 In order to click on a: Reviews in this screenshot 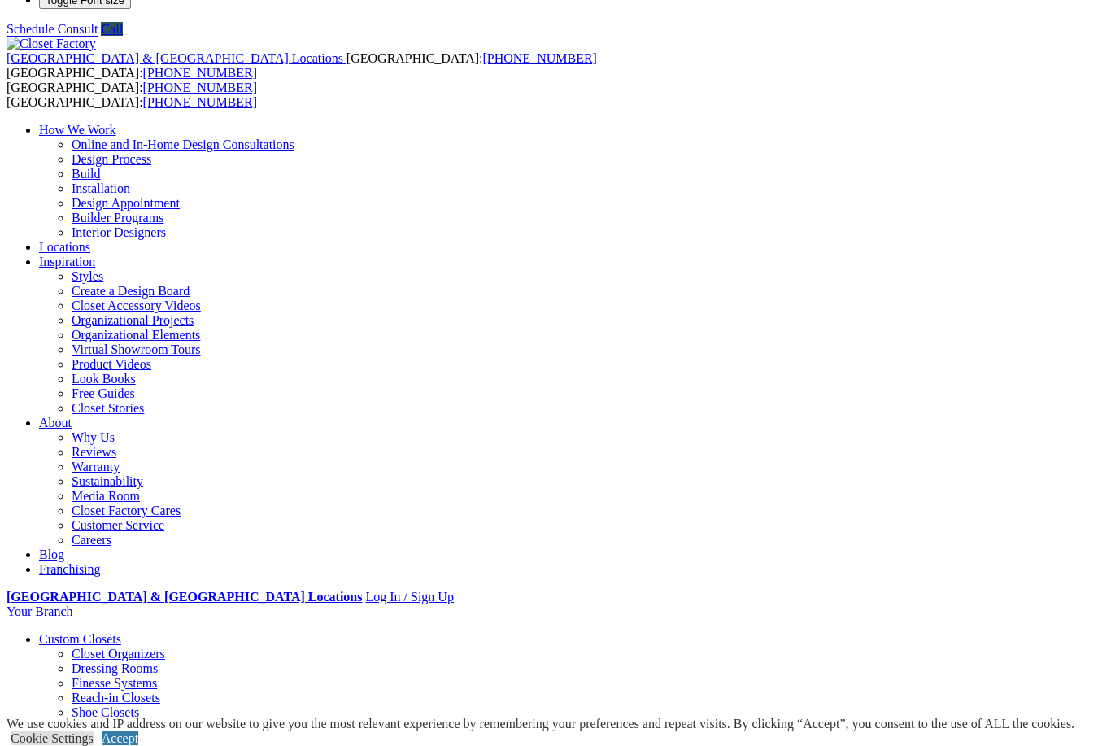, I will do `click(94, 451)`.